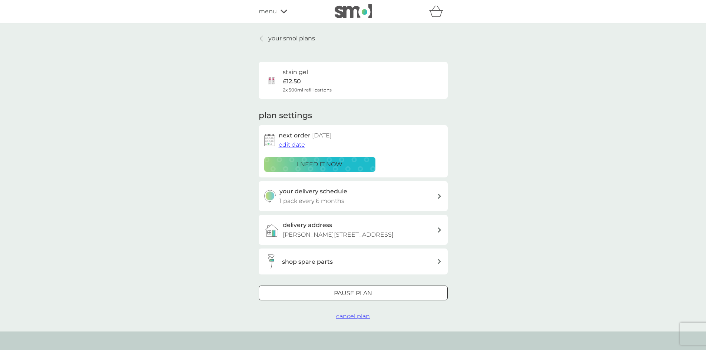  What do you see at coordinates (320, 165) in the screenshot?
I see `button: i need it now` at bounding box center [320, 165].